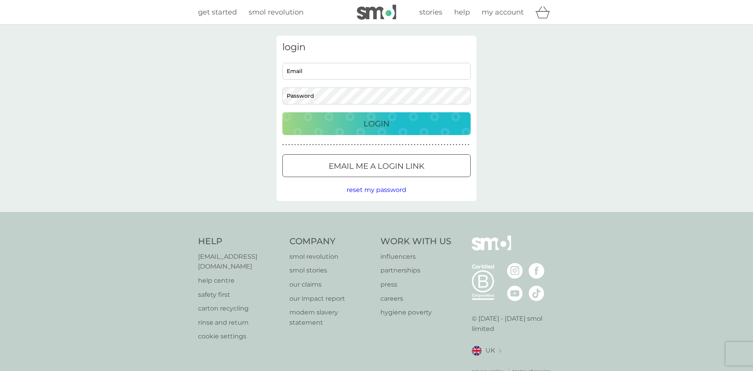 The image size is (753, 371). What do you see at coordinates (331, 284) in the screenshot?
I see `a: our claims` at bounding box center [331, 284].